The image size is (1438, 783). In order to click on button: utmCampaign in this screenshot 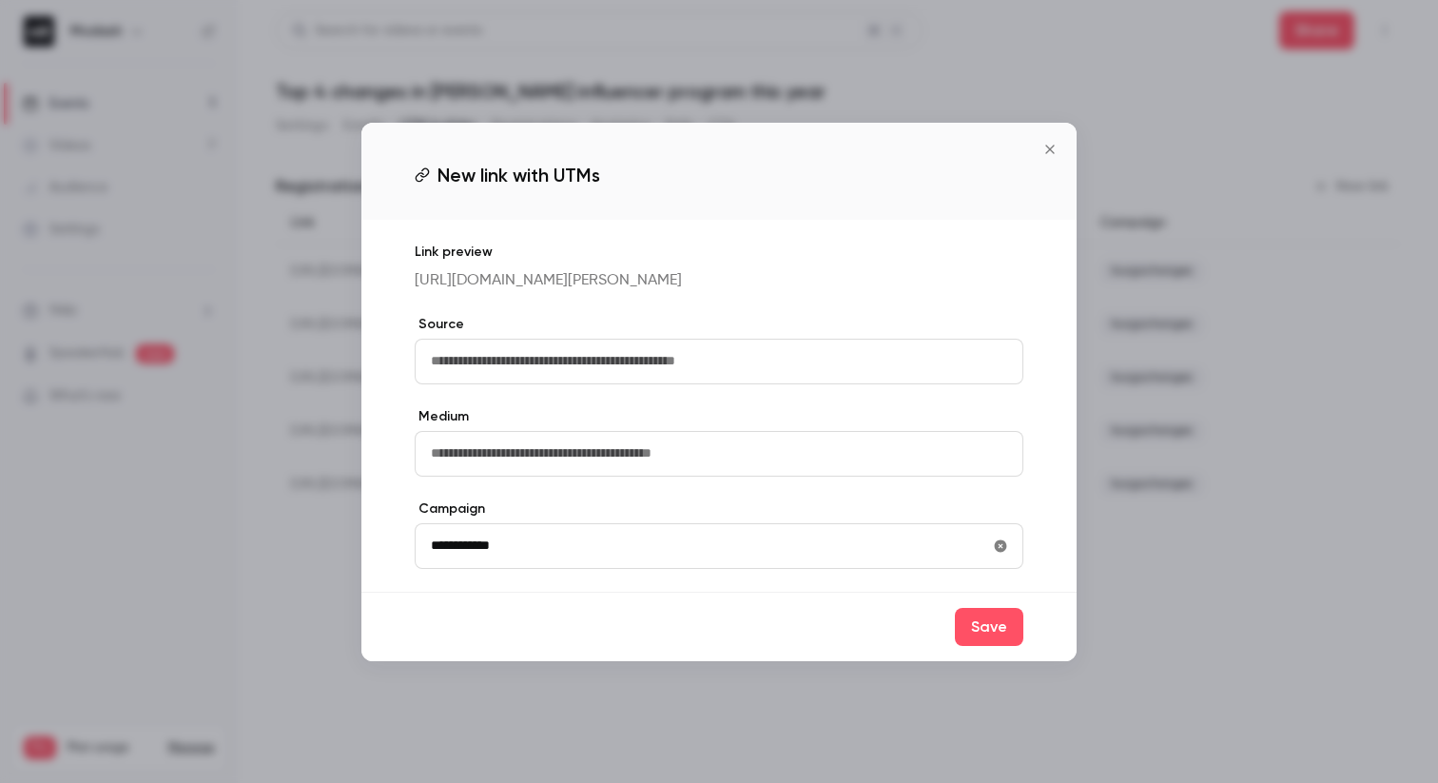, I will do `click(1000, 546)`.